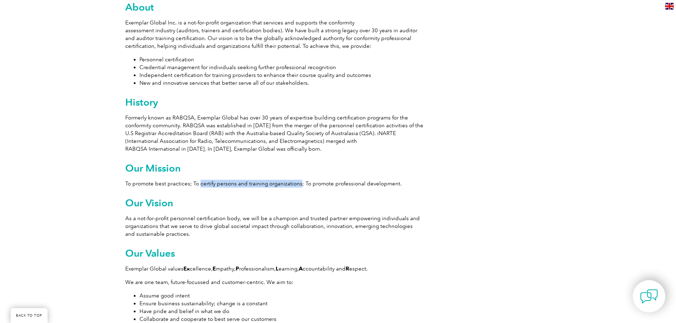 This screenshot has height=323, width=676. Describe the element at coordinates (281, 319) in the screenshot. I see `li: Collaborate and cooperate to best serve our customers` at that location.